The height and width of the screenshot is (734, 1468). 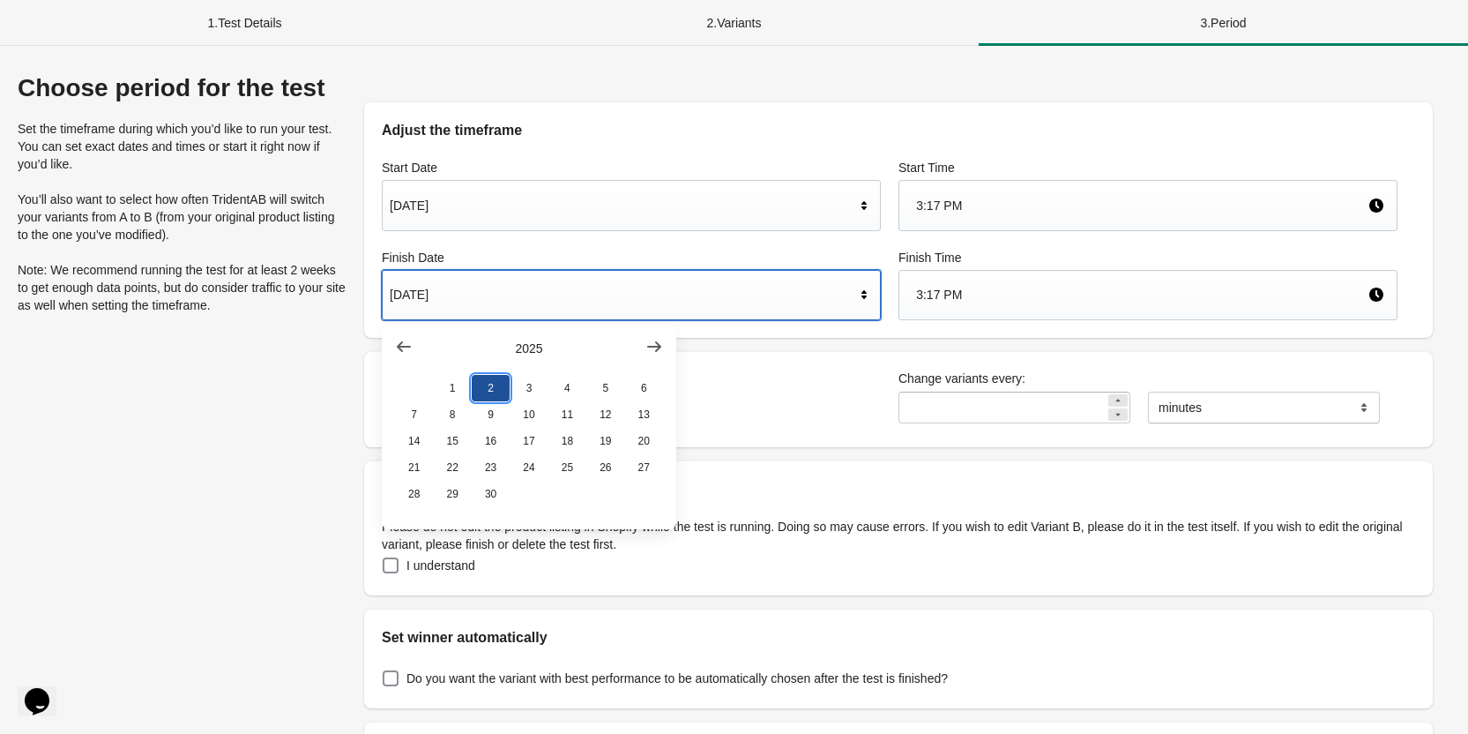 I want to click on p: Note: We recommend running the test for at least 2 weeks to get enough data points, but do consid..., so click(x=182, y=287).